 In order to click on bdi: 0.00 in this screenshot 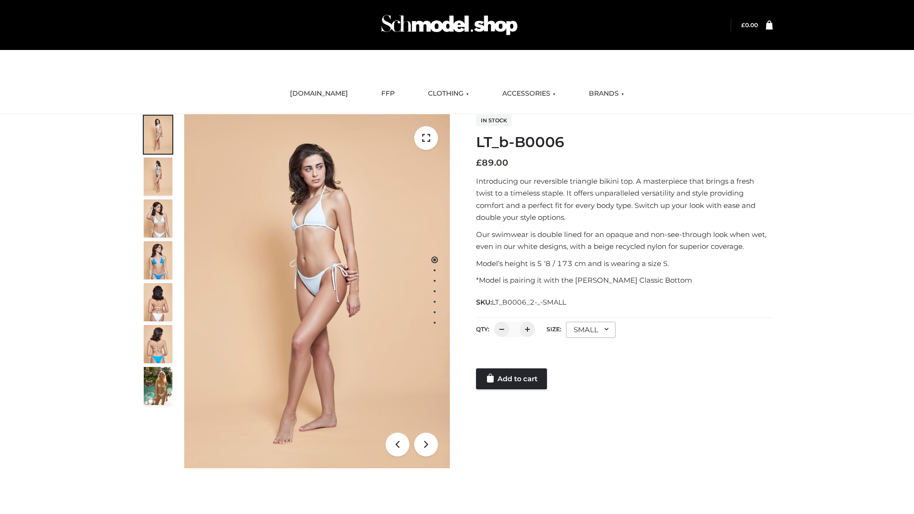, I will do `click(749, 25)`.